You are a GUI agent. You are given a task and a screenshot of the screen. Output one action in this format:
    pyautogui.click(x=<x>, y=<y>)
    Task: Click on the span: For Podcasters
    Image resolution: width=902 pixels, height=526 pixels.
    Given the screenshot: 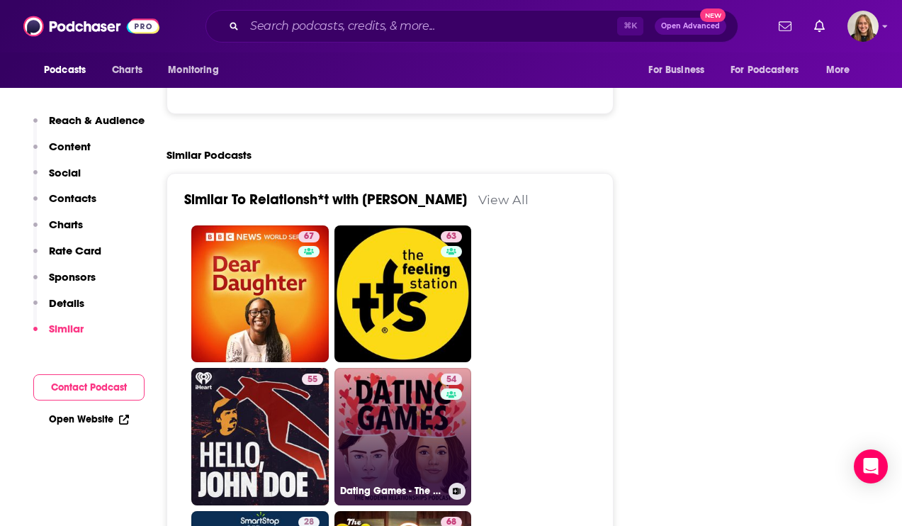 What is the action you would take?
    pyautogui.click(x=765, y=70)
    